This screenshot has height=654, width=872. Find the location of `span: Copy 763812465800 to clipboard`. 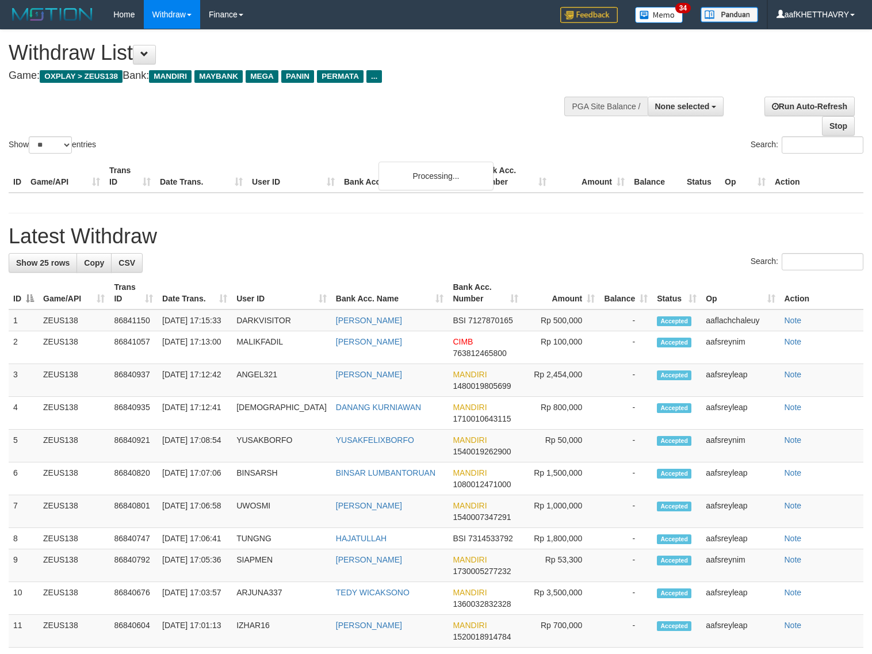

span: Copy 763812465800 to clipboard is located at coordinates (479, 353).